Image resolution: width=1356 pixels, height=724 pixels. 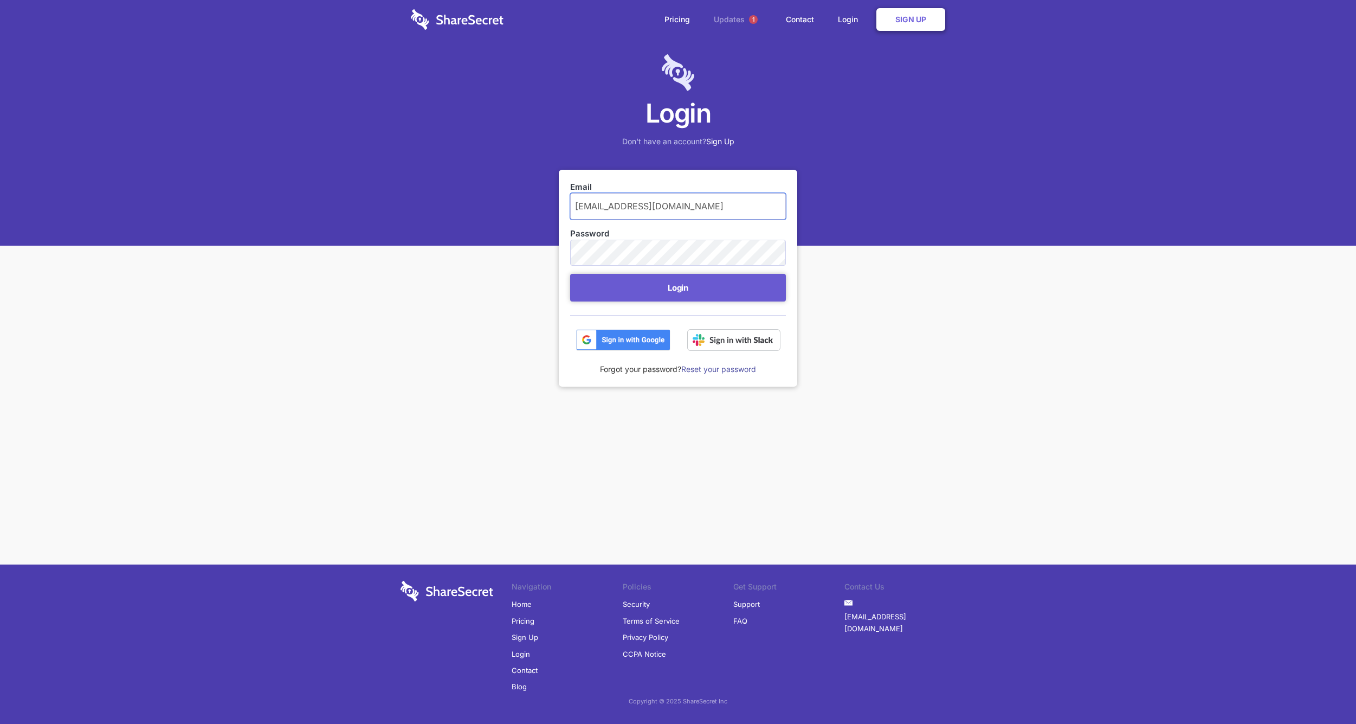 I want to click on img: logo-lt-purple-60x68@2x-c671a683ea72a1d466fb5d642181eefbee81c4e10ba9aed56c8e1d7e762e8086.png, so click(x=678, y=73).